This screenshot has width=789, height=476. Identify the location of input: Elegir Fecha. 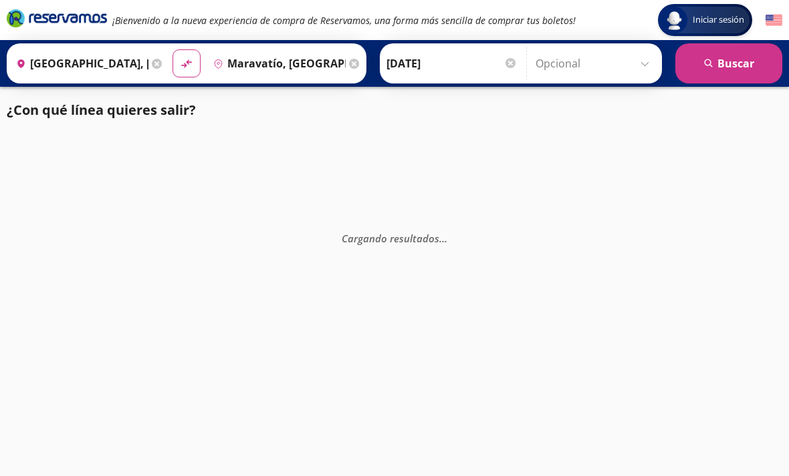
(452, 63).